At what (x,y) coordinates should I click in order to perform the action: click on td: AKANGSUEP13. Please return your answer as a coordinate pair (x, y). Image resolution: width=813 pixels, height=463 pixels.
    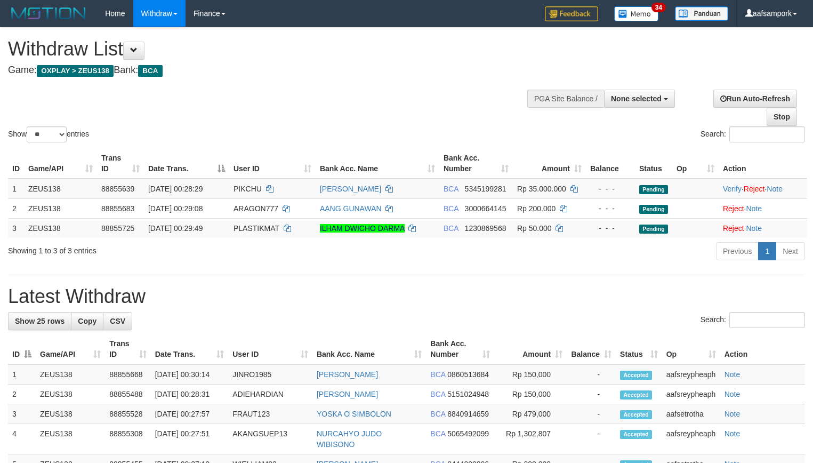
    Looking at the image, I should click on (270, 439).